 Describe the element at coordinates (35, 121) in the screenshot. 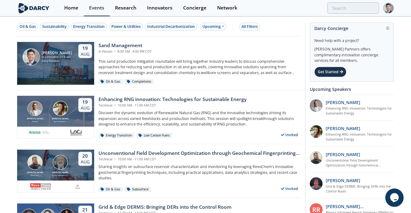

I see `div: Anessa` at that location.